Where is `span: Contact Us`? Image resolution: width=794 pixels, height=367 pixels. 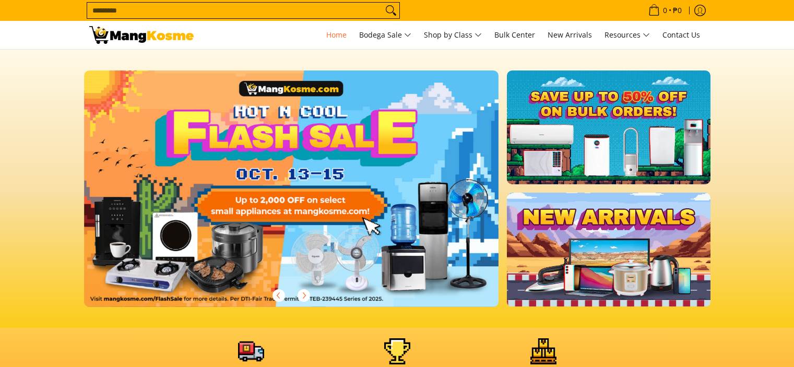 span: Contact Us is located at coordinates (681, 34).